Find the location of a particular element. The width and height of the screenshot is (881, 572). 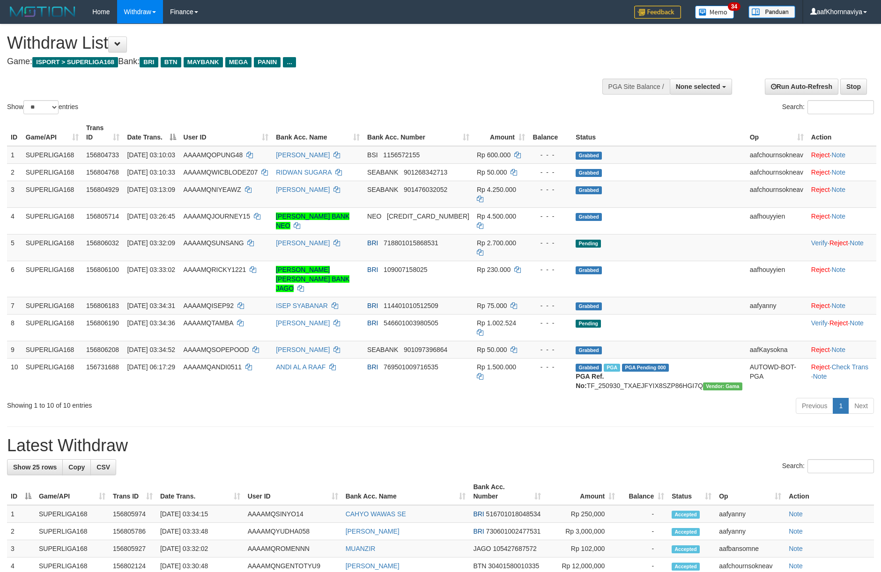

img: MOTION_logo.png is located at coordinates (43, 12).